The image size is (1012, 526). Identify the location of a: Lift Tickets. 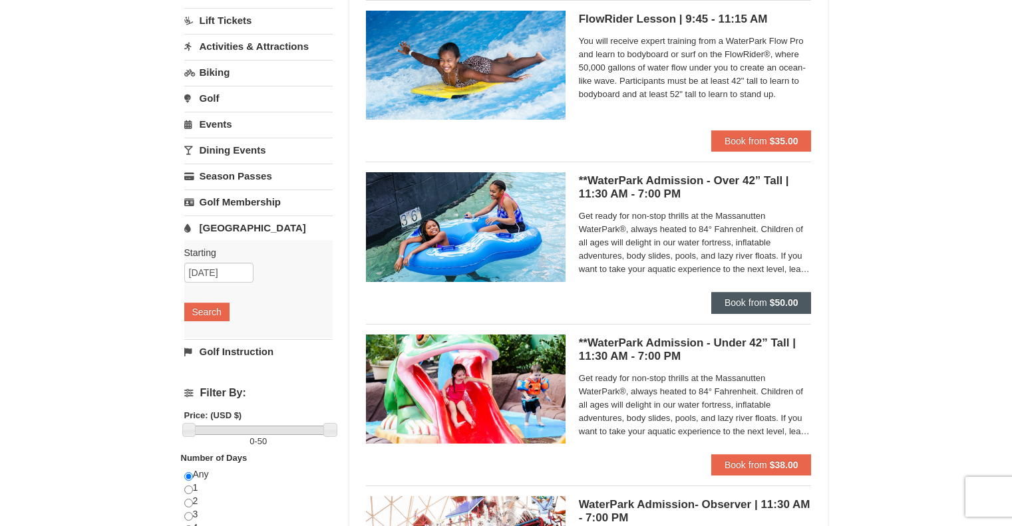
(258, 20).